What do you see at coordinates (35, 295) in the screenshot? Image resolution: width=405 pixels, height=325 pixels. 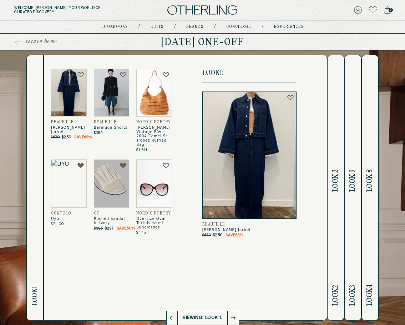 I see `span: Look 1` at bounding box center [35, 295].